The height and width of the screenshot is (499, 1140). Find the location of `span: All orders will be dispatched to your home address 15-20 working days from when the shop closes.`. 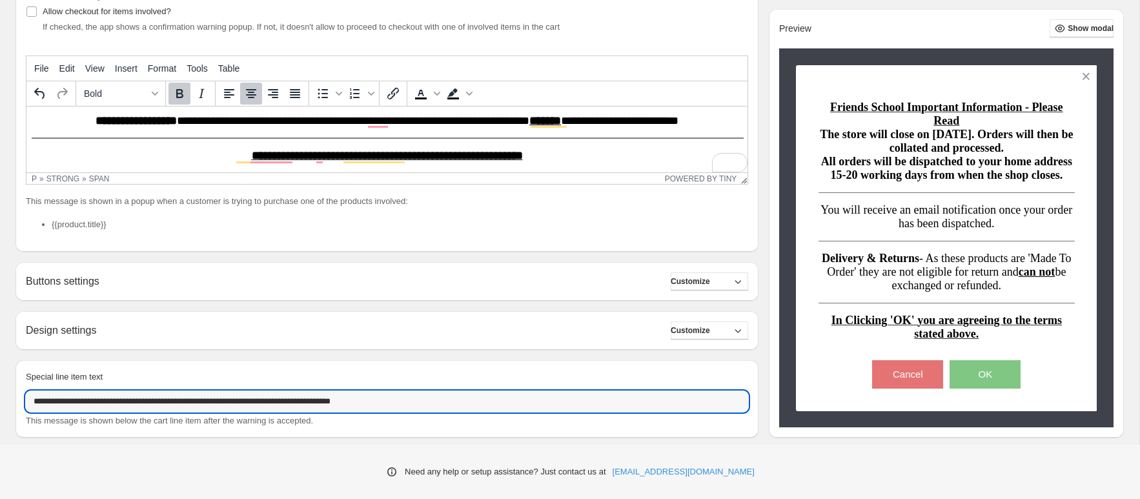

span: All orders will be dispatched to your home address 15-20 working days from when the shop closes. is located at coordinates (946, 167).